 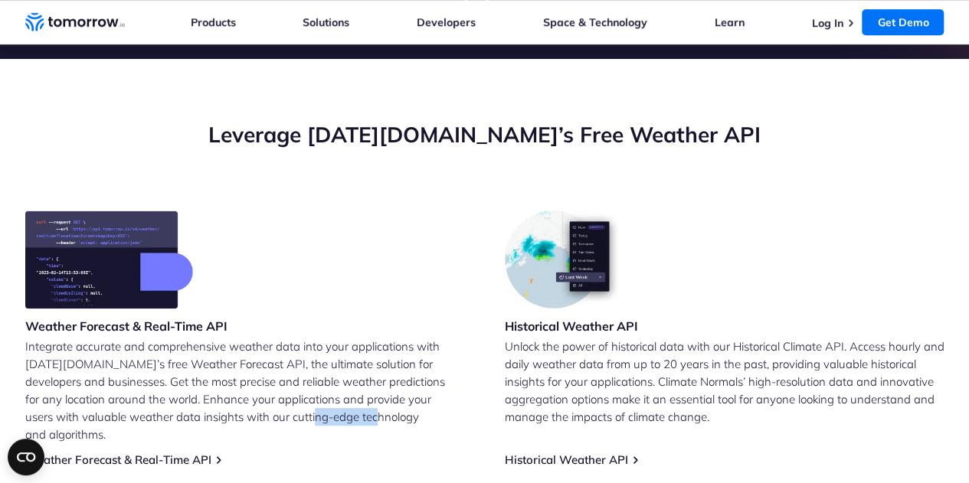 I want to click on a: Learn, so click(x=729, y=22).